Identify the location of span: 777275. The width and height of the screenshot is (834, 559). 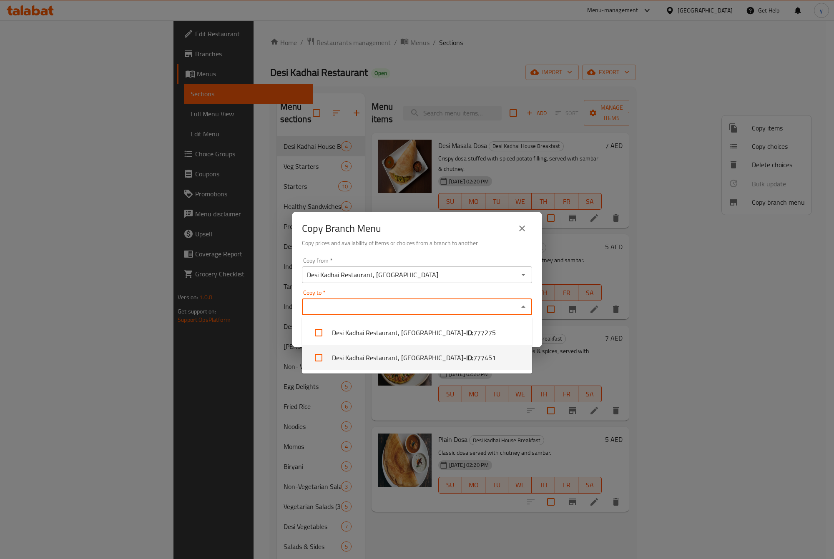
(484, 333).